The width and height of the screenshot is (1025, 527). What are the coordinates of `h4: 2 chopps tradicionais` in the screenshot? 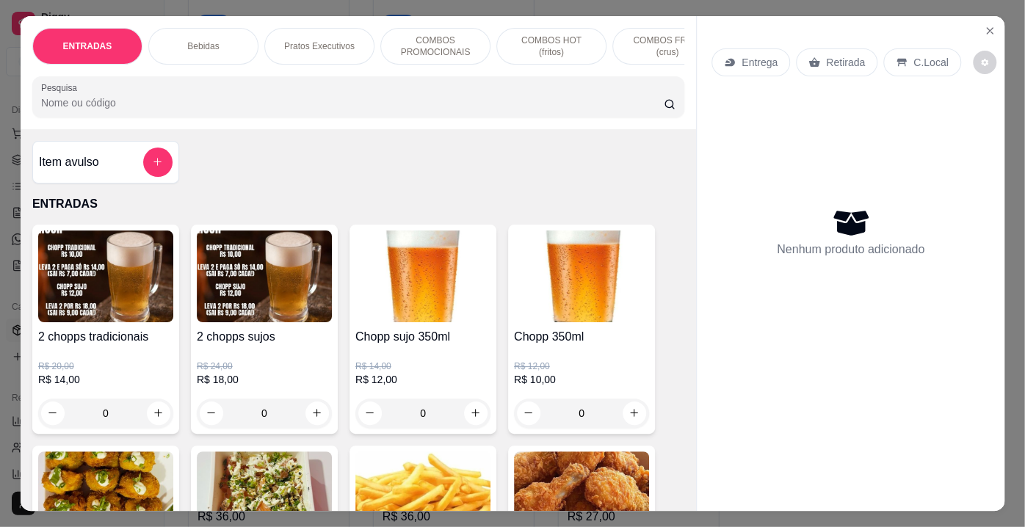 It's located at (106, 337).